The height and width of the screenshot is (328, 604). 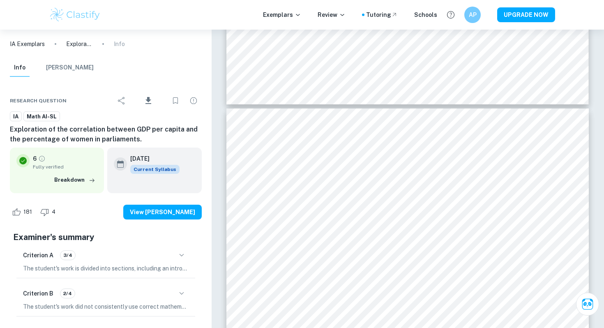 What do you see at coordinates (65, 167) in the screenshot?
I see `span: Fully verified` at bounding box center [65, 167].